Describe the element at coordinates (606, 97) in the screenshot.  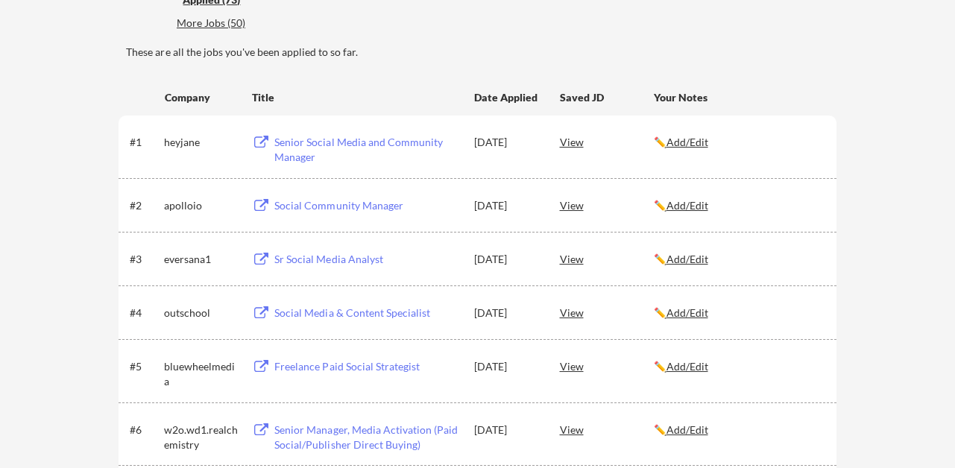
I see `div: Saved JD` at that location.